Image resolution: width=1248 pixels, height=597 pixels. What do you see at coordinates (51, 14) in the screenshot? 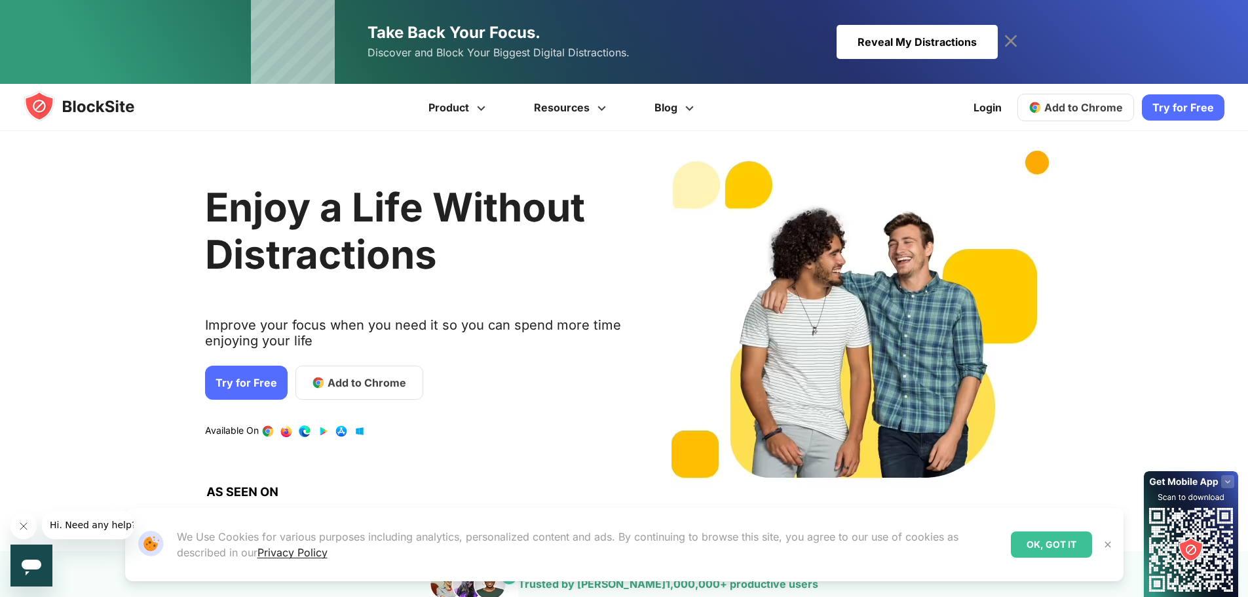
I see `span: Hi. Need any help?` at bounding box center [51, 14].